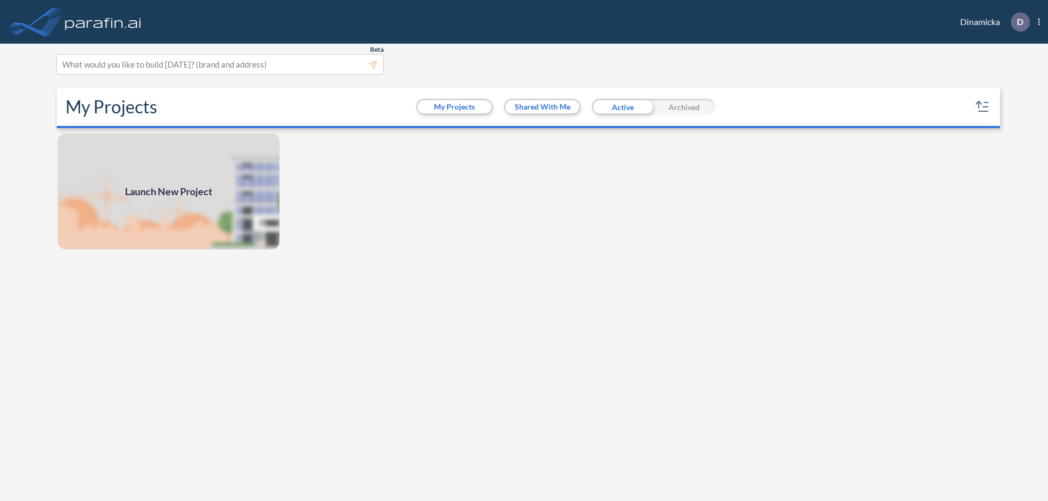 Image resolution: width=1048 pixels, height=501 pixels. Describe the element at coordinates (454, 107) in the screenshot. I see `button: My Projects` at that location.